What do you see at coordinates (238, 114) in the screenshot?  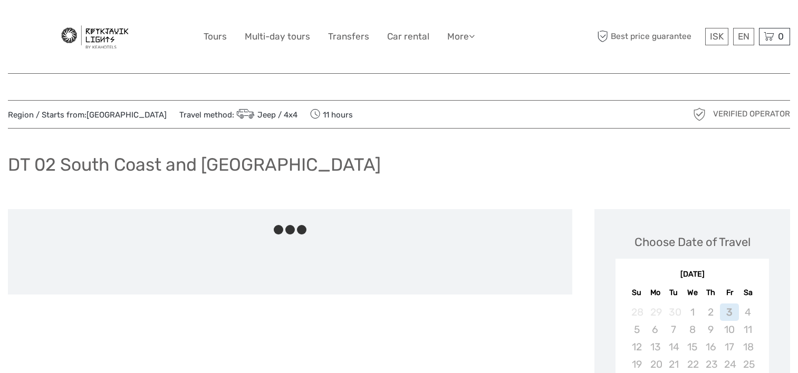 I see `span: Travel method:` at bounding box center [238, 114].